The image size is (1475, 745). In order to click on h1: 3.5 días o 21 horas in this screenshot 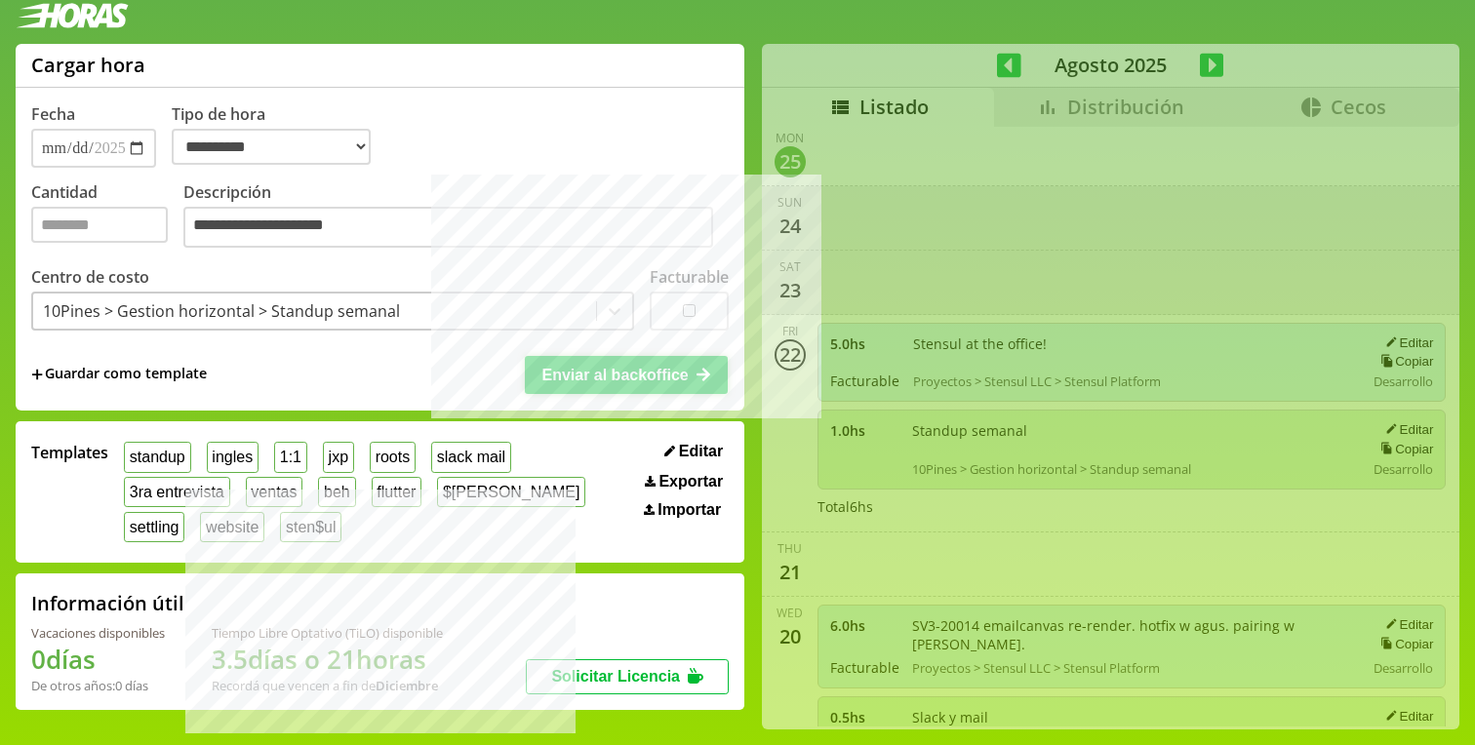, I will do `click(327, 660)`.